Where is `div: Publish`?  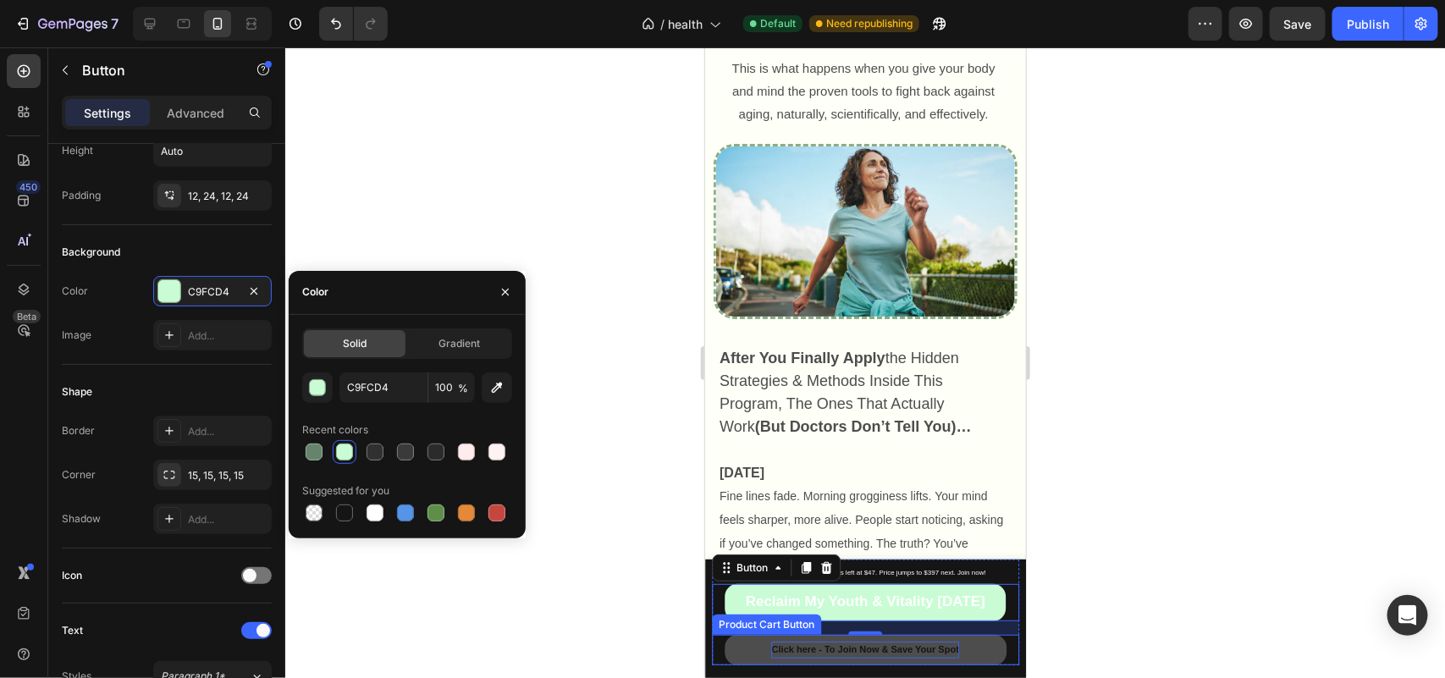 div: Publish is located at coordinates (1368, 24).